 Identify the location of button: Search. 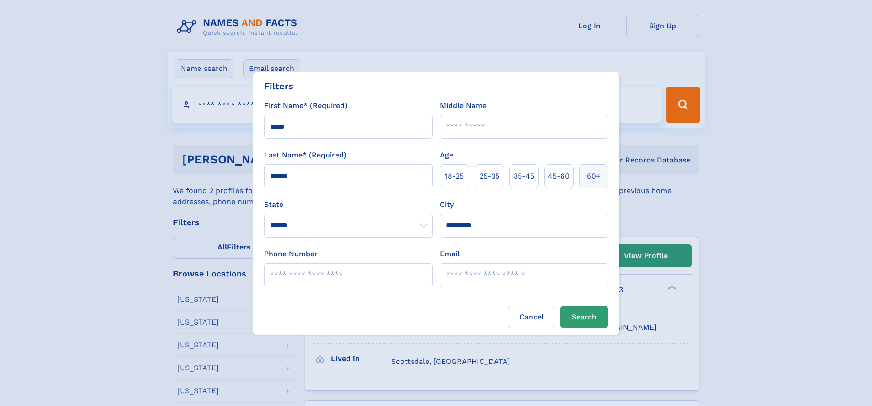
(584, 317).